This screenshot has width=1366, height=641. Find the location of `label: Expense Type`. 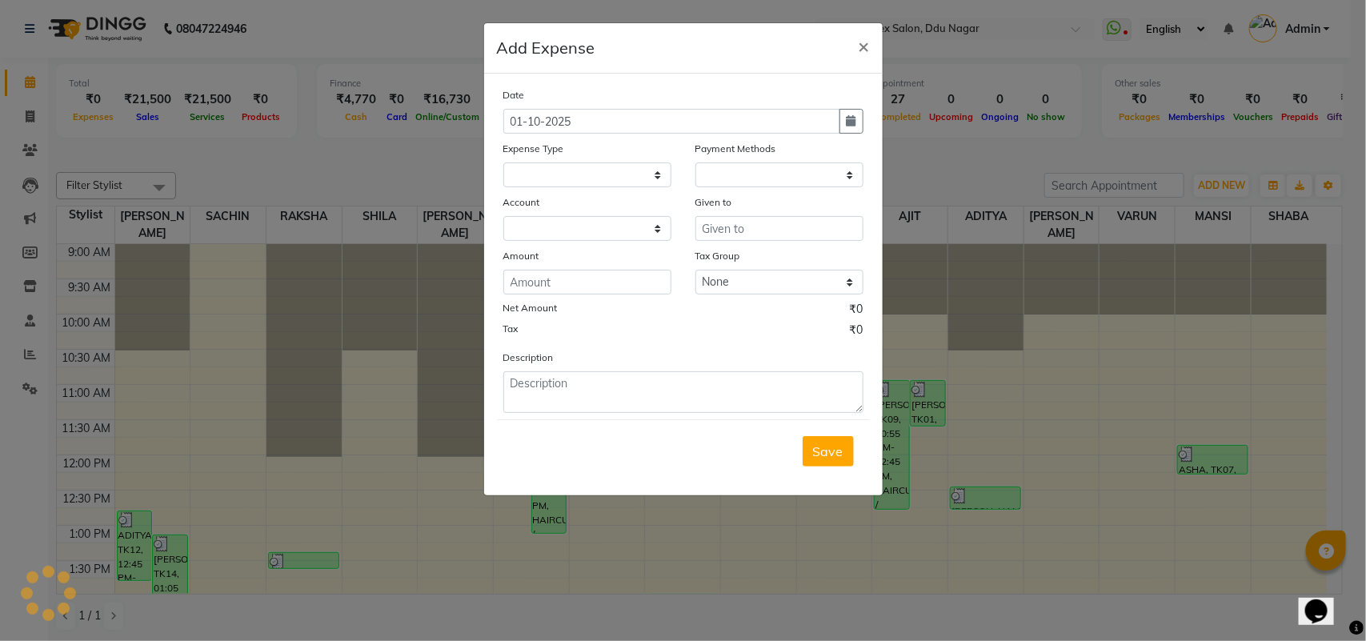

label: Expense Type is located at coordinates (534, 149).